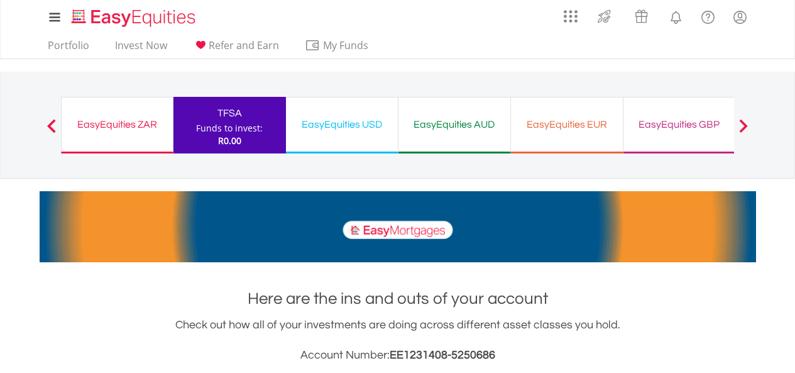 This screenshot has width=795, height=373. Describe the element at coordinates (604, 16) in the screenshot. I see `img: thrive-v2.svg` at that location.